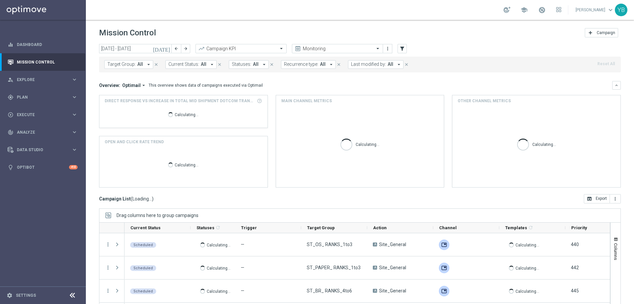  What do you see at coordinates (180, 101) in the screenshot?
I see `span: Direct Response VS Increase In Total Mid Shipment Dotcom Transaction Amount` at bounding box center [180, 101].